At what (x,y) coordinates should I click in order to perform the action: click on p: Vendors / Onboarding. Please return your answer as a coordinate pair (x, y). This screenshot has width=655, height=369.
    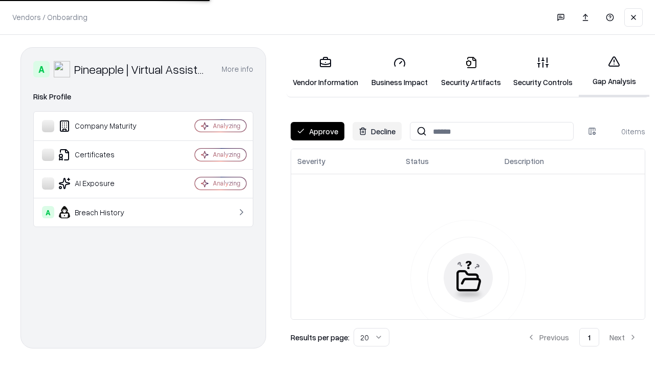
    Looking at the image, I should click on (50, 17).